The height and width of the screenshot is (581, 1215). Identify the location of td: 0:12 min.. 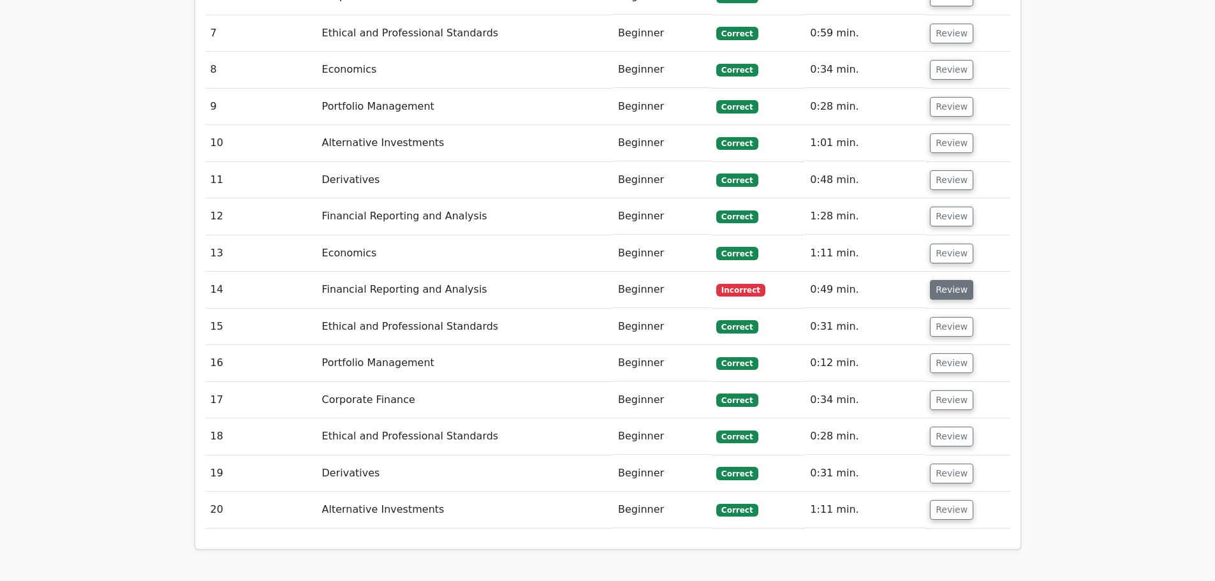
(865, 363).